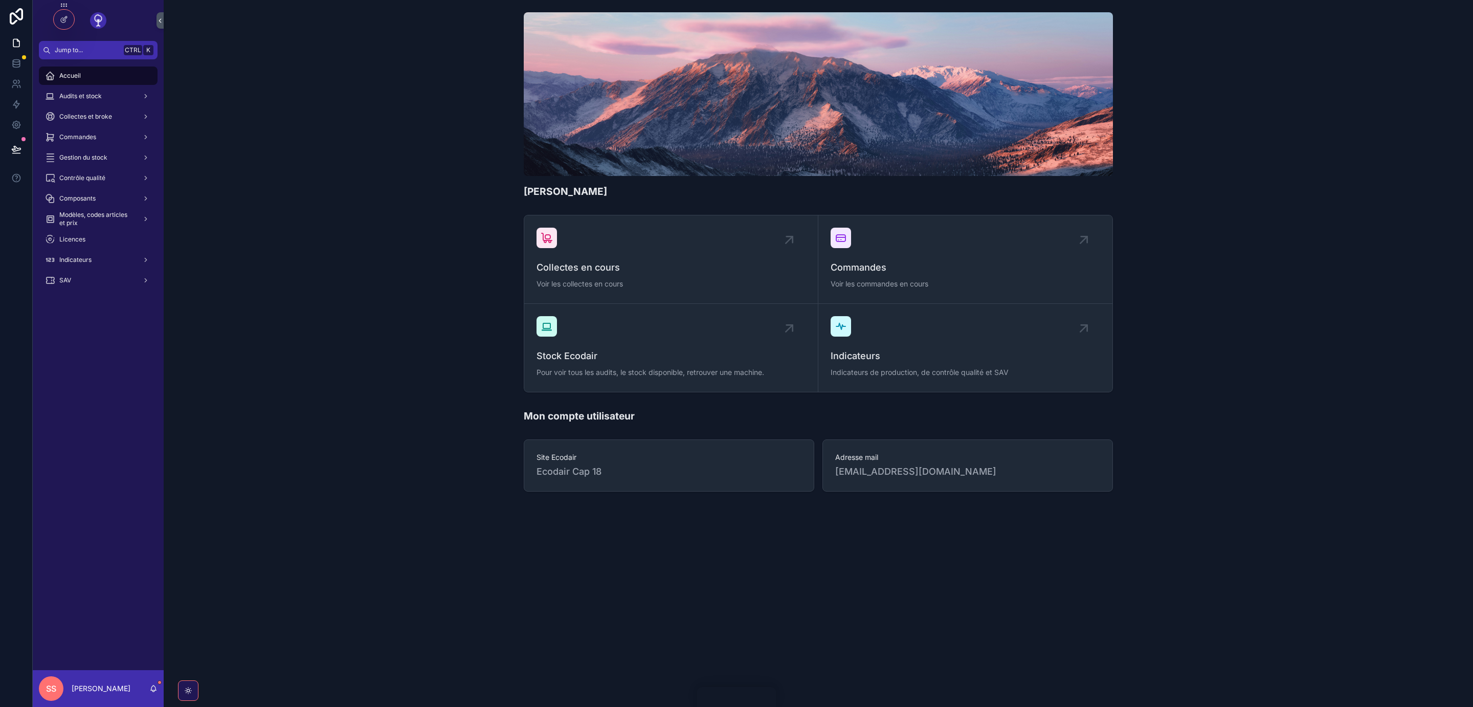 Image resolution: width=1473 pixels, height=707 pixels. I want to click on span: Ctrl, so click(133, 50).